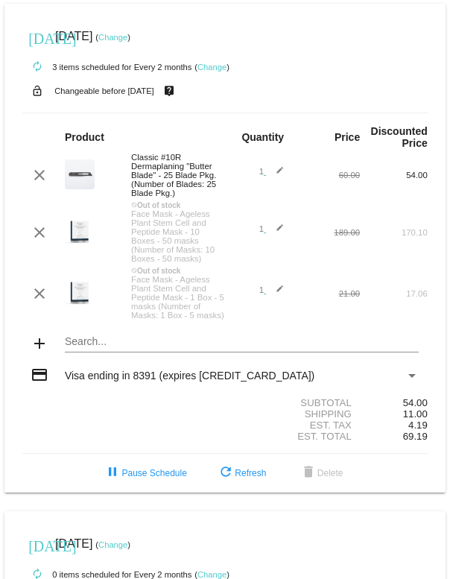 The width and height of the screenshot is (450, 579). Describe the element at coordinates (292, 436) in the screenshot. I see `div: Est. Total` at that location.